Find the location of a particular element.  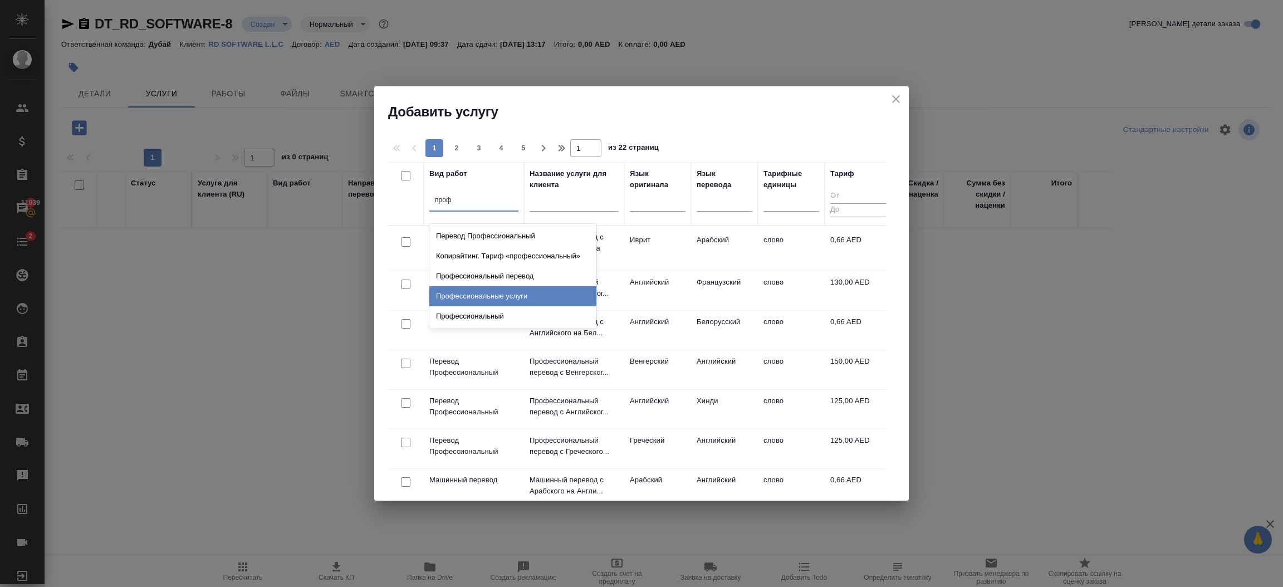

td: Иврит is located at coordinates (658, 248).